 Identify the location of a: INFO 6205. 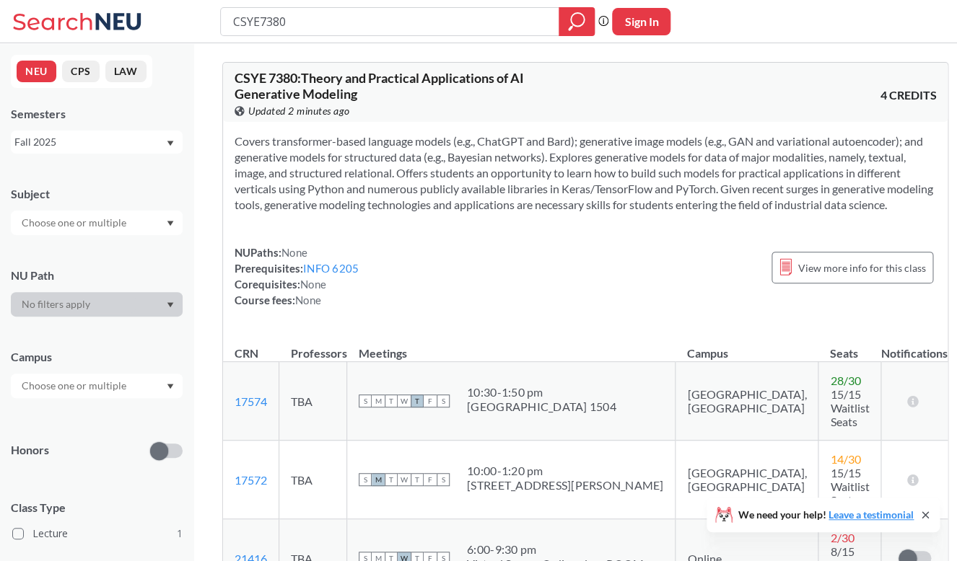
(330, 268).